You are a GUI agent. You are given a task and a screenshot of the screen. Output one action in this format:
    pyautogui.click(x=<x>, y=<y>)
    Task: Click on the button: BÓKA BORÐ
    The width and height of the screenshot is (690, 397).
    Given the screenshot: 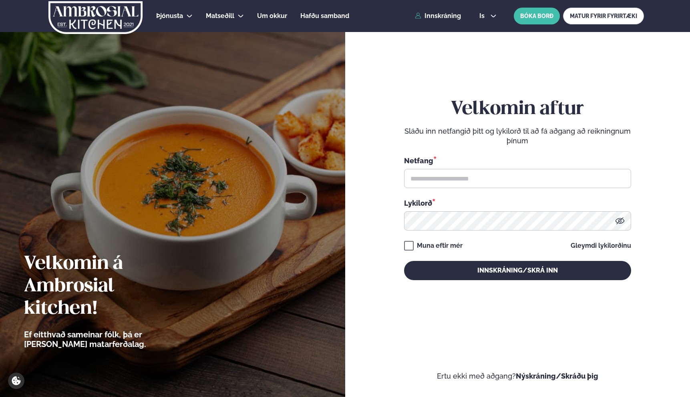 What is the action you would take?
    pyautogui.click(x=537, y=16)
    